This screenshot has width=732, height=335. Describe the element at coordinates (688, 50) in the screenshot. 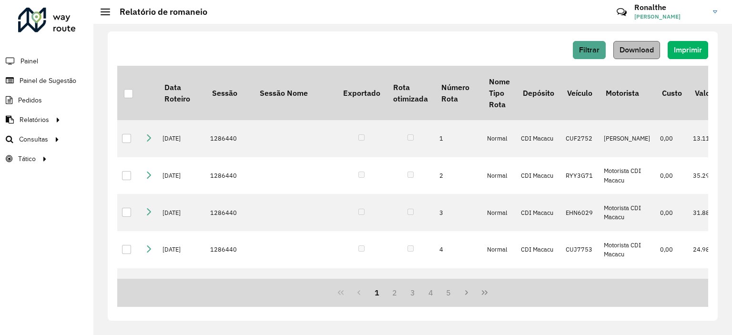

I see `span: Imprimir` at that location.